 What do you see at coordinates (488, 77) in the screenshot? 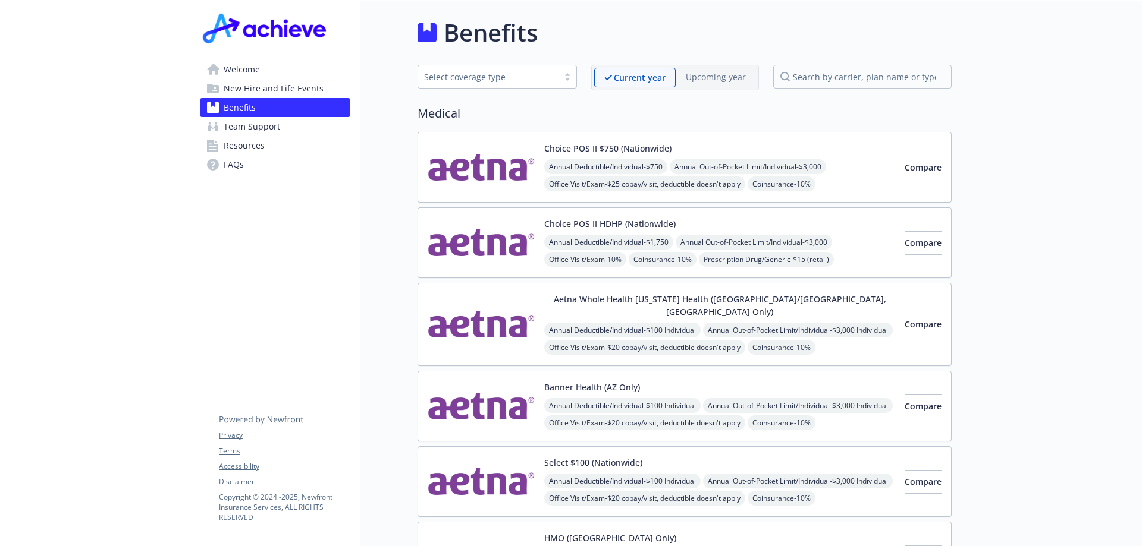
I see `div: Select coverage type` at bounding box center [488, 77].